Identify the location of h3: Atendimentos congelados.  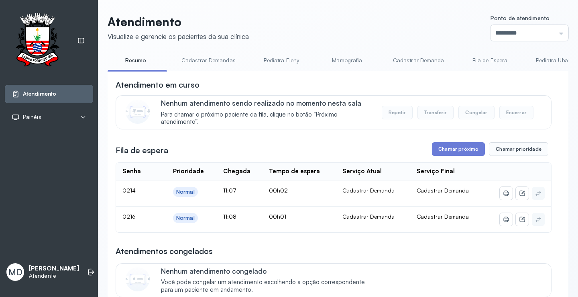
(164, 251).